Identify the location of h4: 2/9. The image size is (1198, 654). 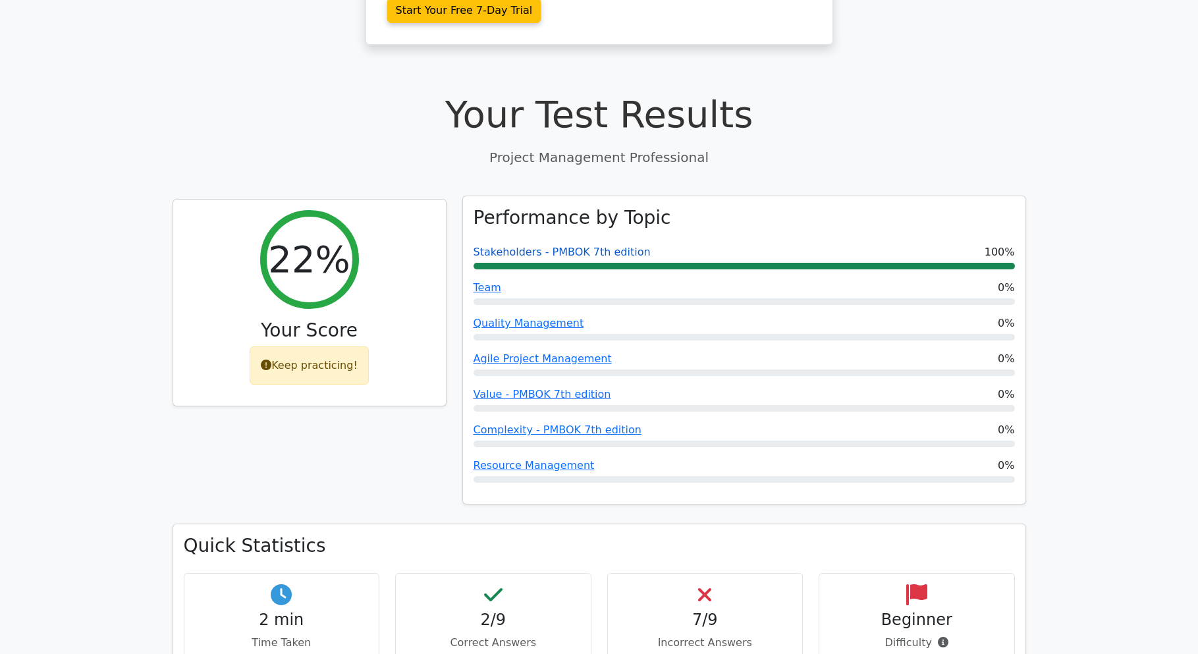
(493, 620).